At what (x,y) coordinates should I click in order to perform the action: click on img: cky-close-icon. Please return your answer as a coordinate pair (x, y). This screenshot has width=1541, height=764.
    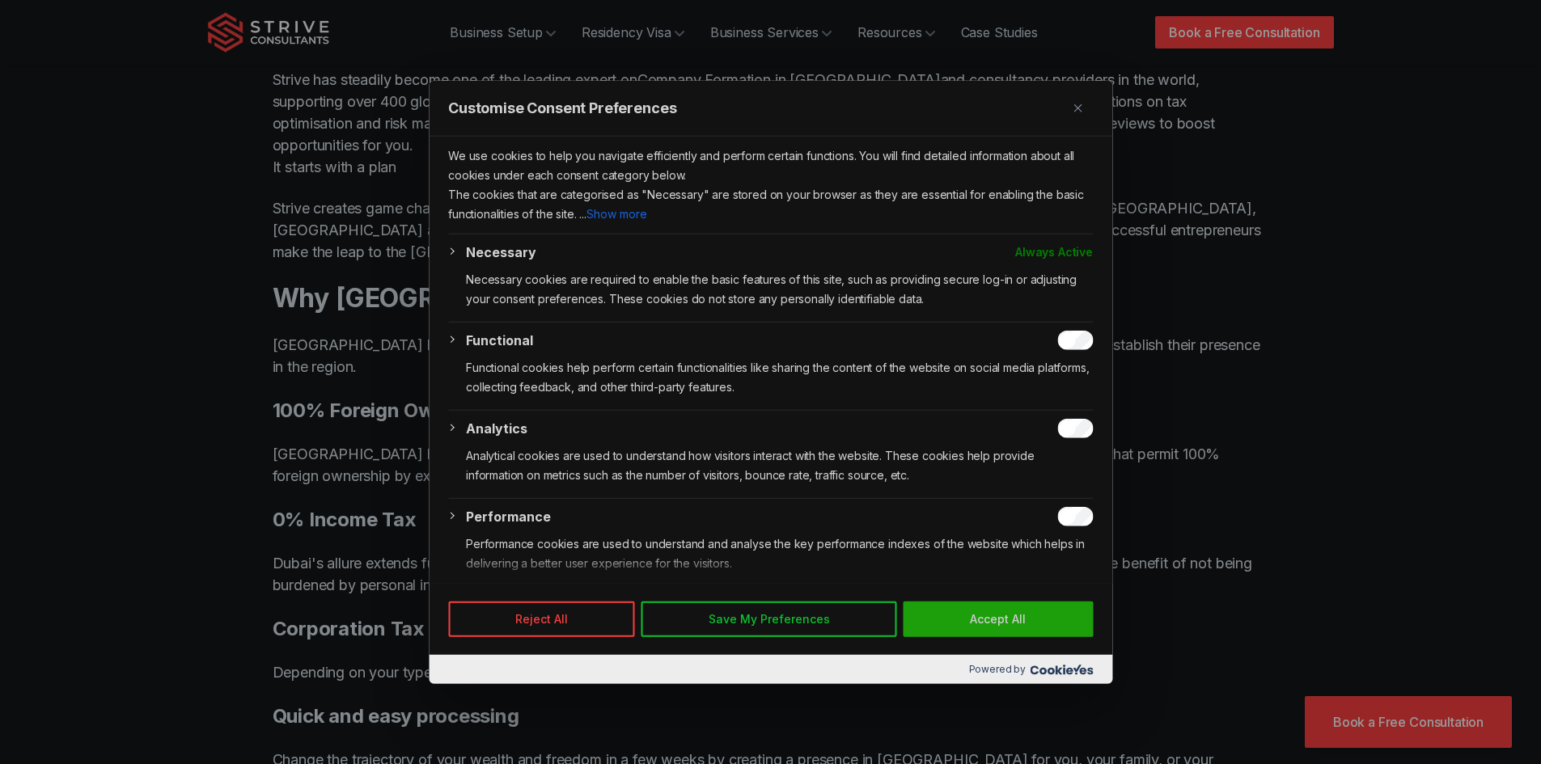
    Looking at the image, I should click on (1077, 108).